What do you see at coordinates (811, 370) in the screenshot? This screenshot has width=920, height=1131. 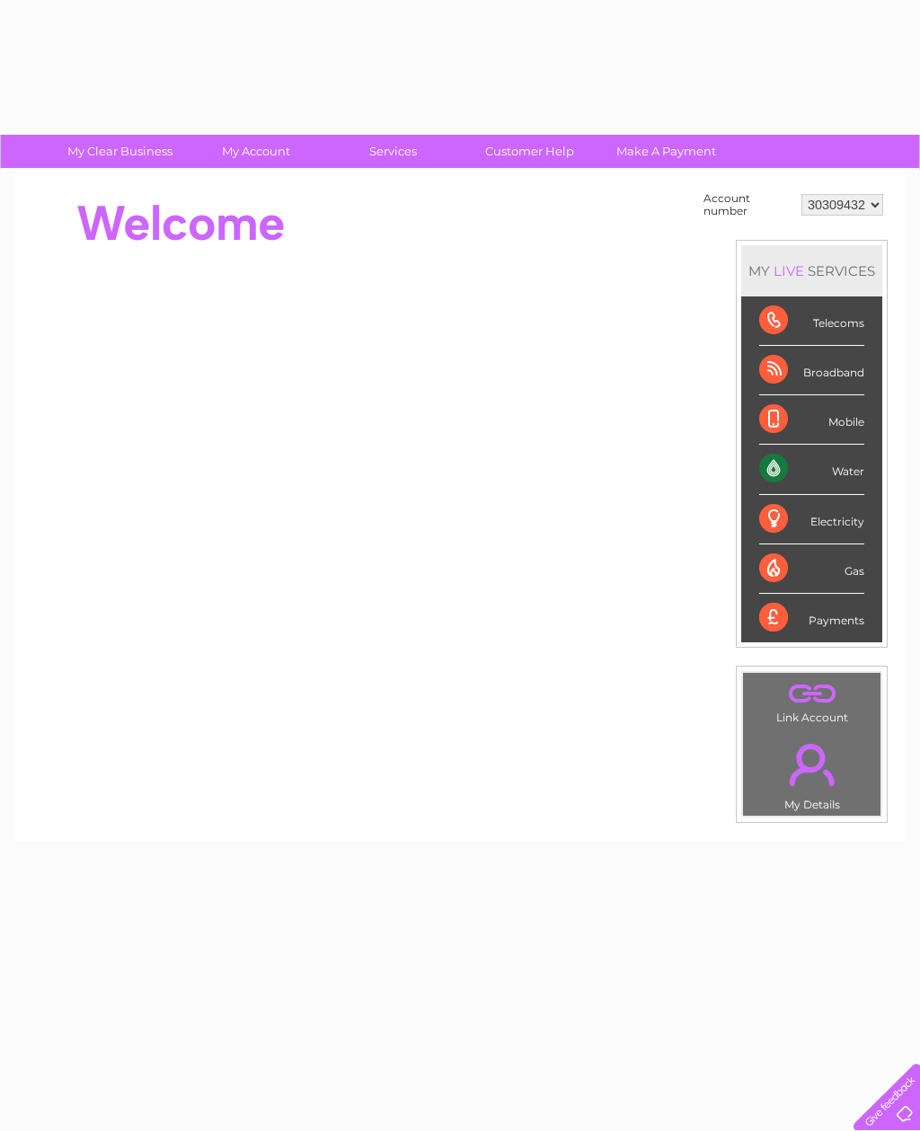 I see `div: Broadband` at bounding box center [811, 370].